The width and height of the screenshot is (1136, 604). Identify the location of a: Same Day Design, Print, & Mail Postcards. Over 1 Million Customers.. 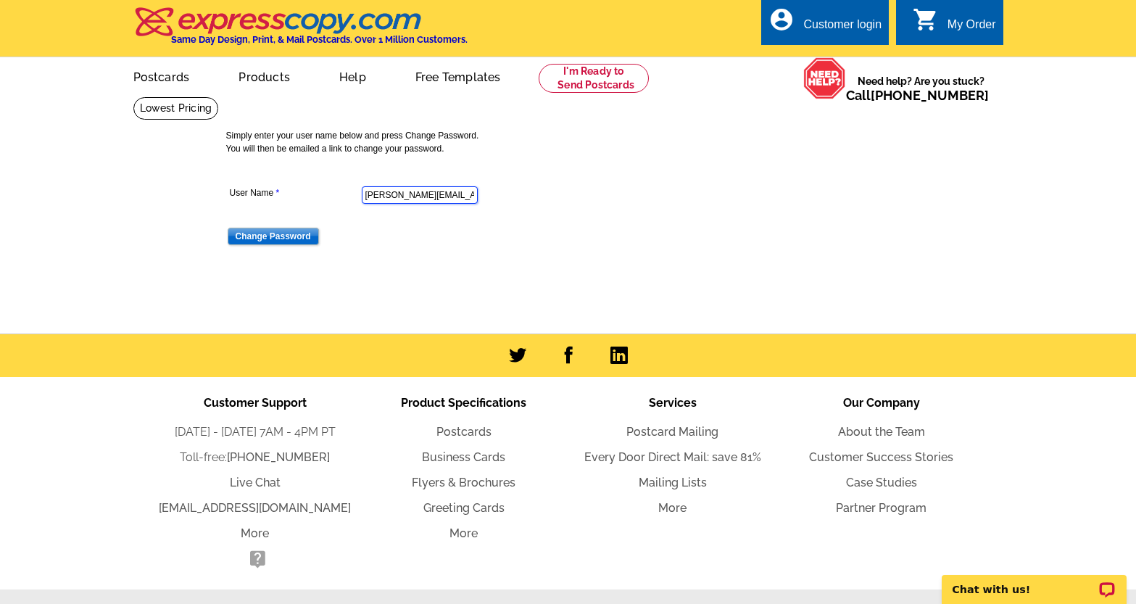
(300, 31).